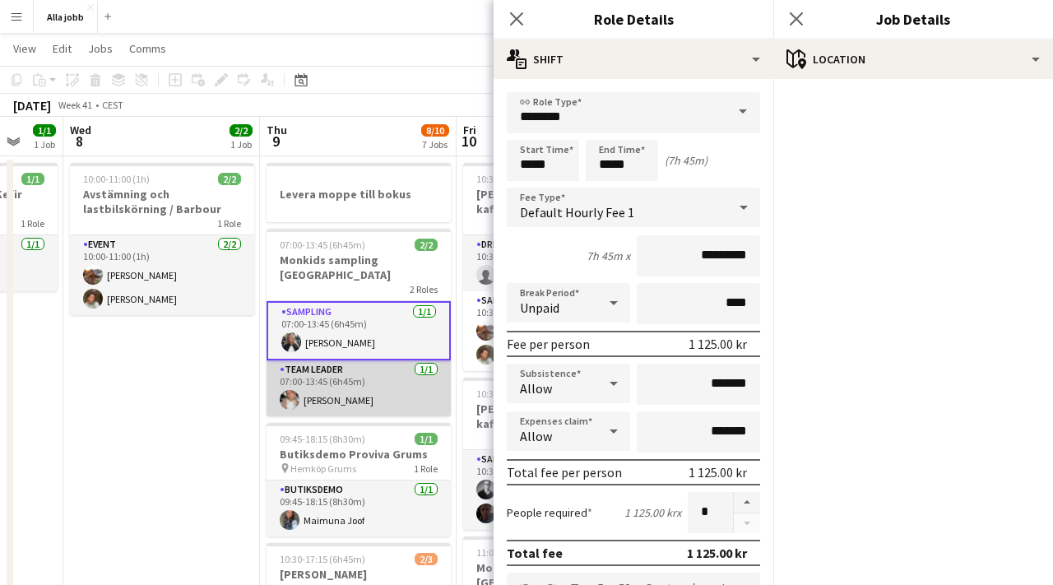  I want to click on label: People required, so click(549, 512).